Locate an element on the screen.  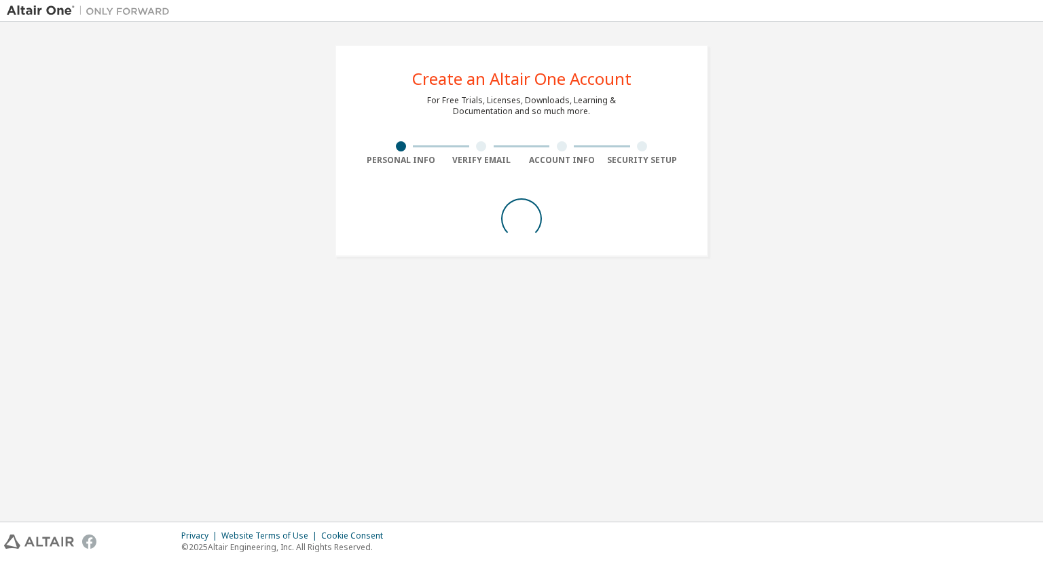
img: altair_logo.svg is located at coordinates (39, 541).